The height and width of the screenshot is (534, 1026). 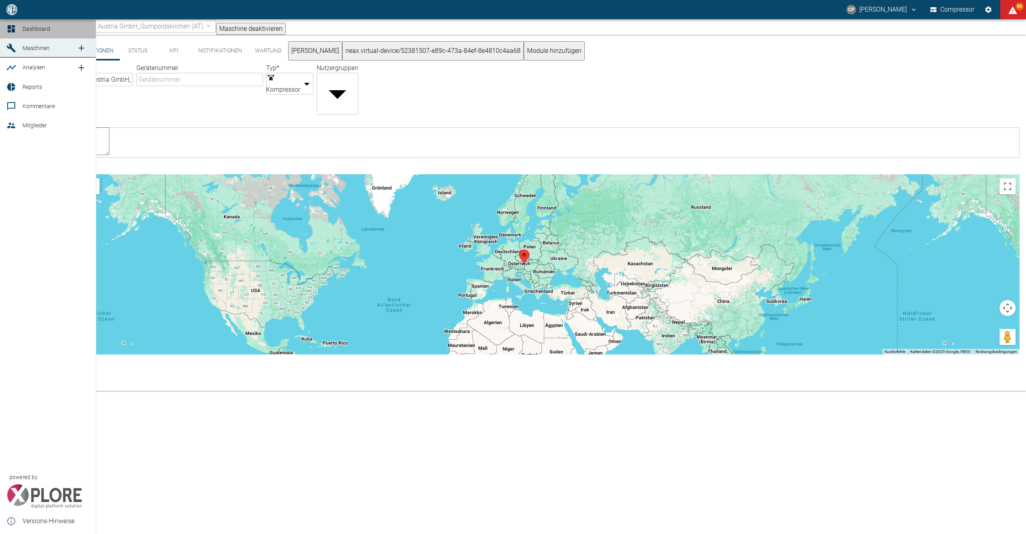 I want to click on button: KPI, so click(x=174, y=51).